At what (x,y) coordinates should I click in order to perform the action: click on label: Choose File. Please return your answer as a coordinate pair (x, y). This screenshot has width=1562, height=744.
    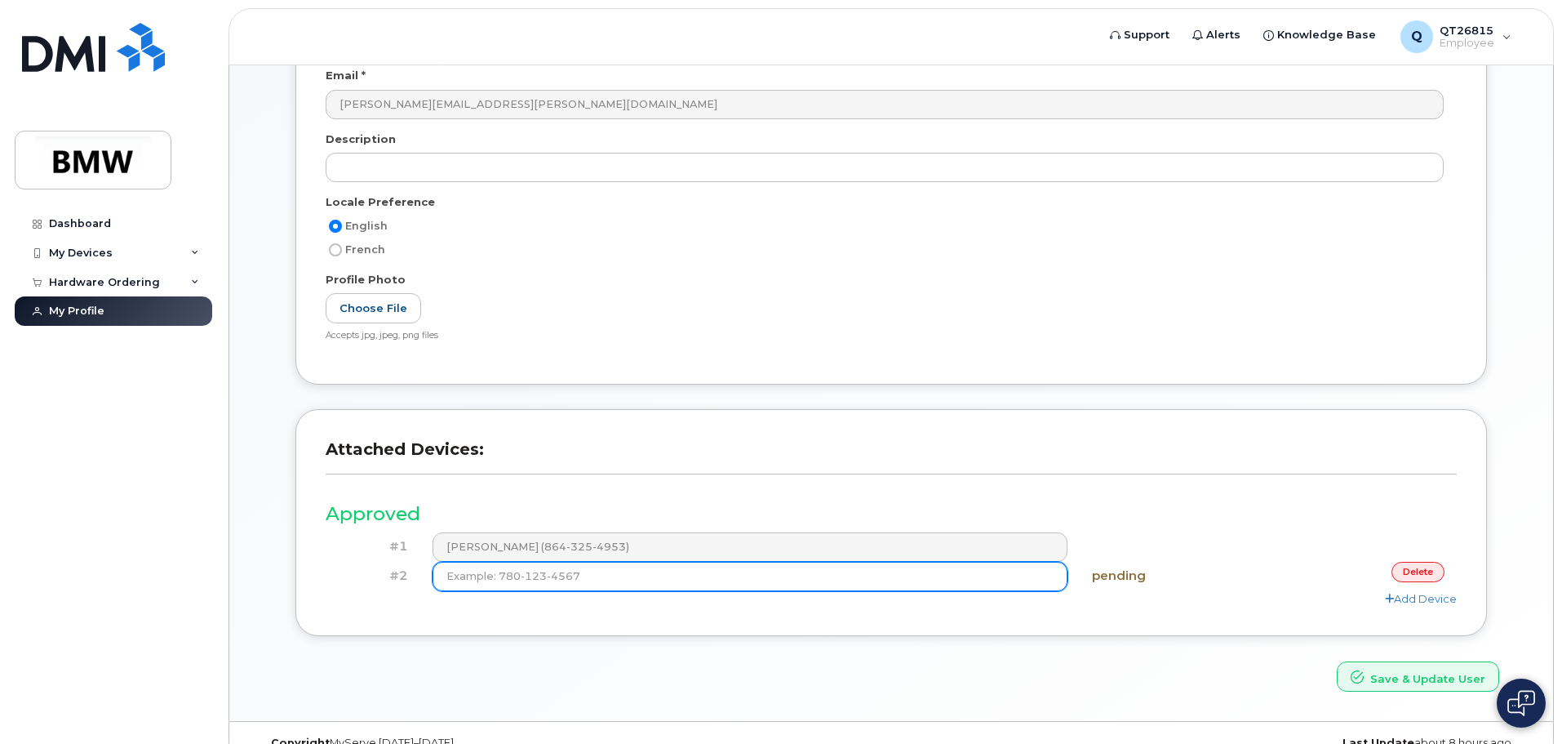
    Looking at the image, I should click on (373, 308).